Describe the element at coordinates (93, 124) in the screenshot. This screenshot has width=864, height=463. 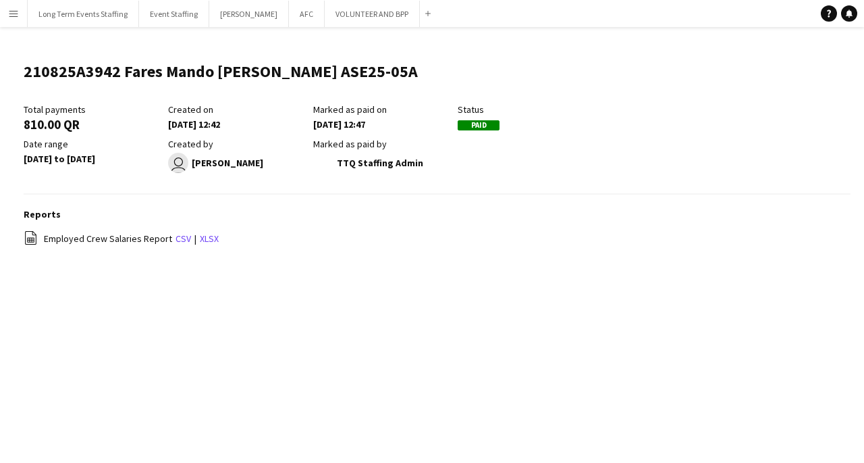
I see `div: 810.00 QR` at that location.